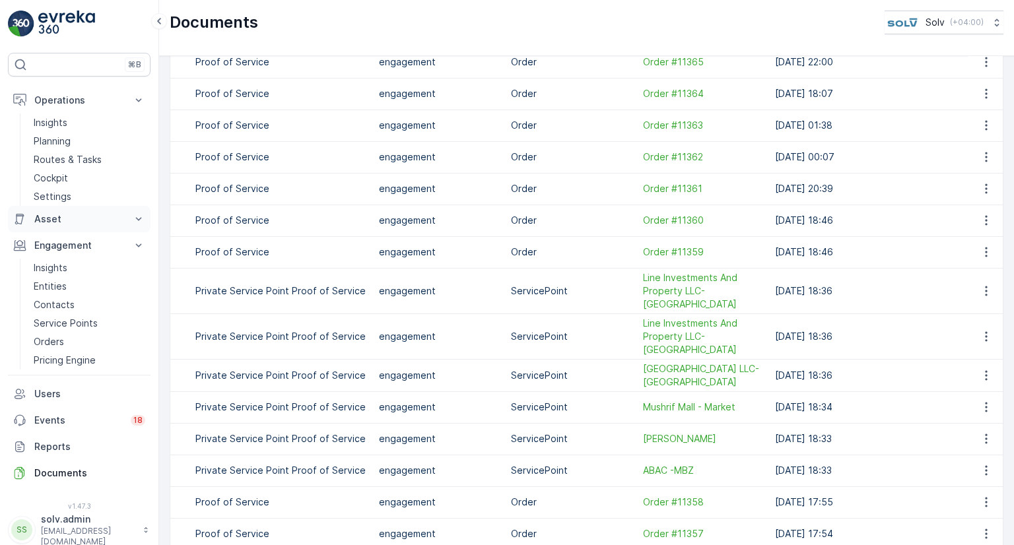 This screenshot has width=1014, height=545. Describe the element at coordinates (52, 197) in the screenshot. I see `p: Settings` at that location.